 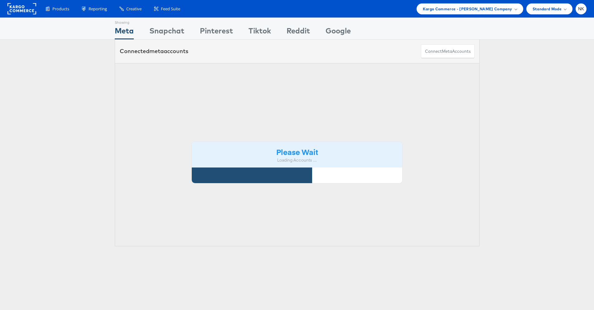 I want to click on button: ConnectmetaAccounts, so click(x=448, y=51).